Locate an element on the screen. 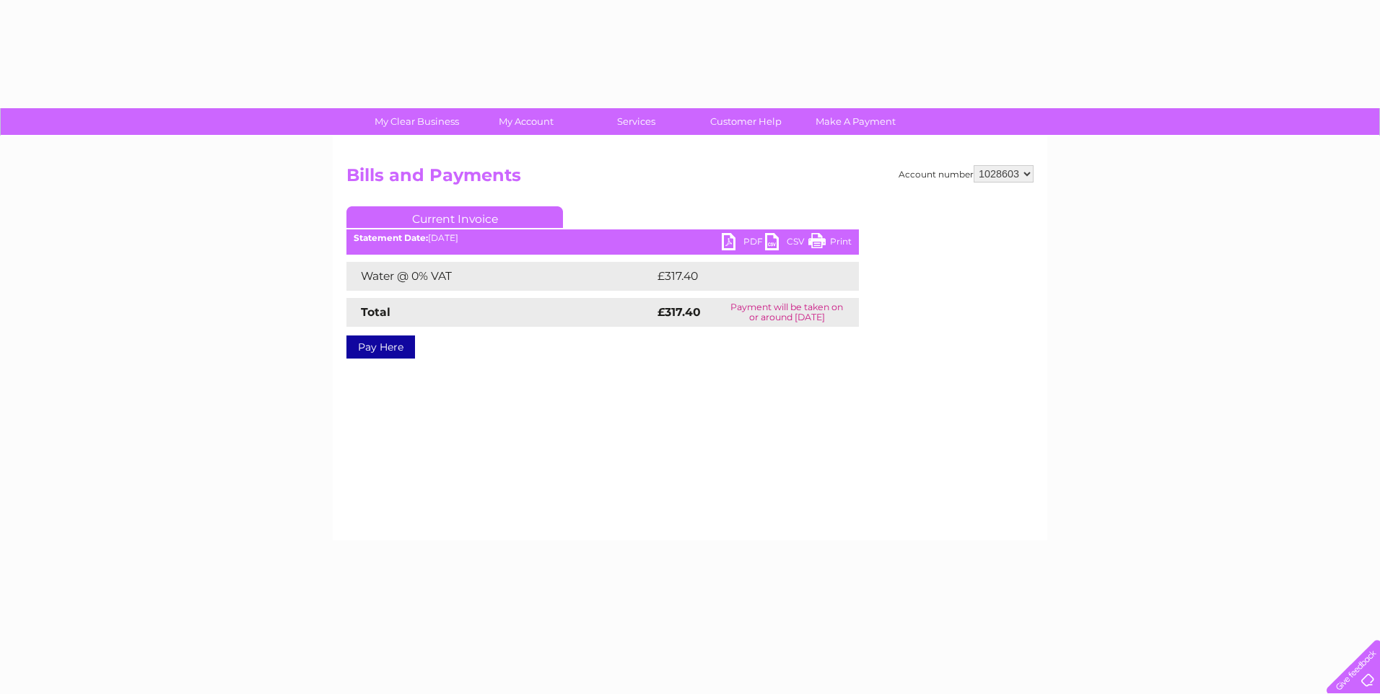 The width and height of the screenshot is (1380, 694). a: My Clear Business is located at coordinates (417, 121).